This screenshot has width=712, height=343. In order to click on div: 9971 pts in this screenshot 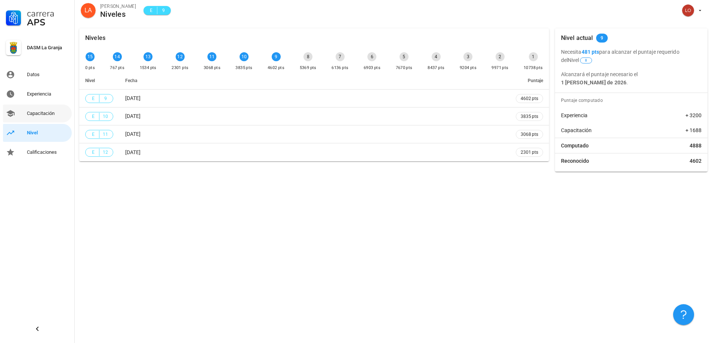, I will do `click(500, 68)`.